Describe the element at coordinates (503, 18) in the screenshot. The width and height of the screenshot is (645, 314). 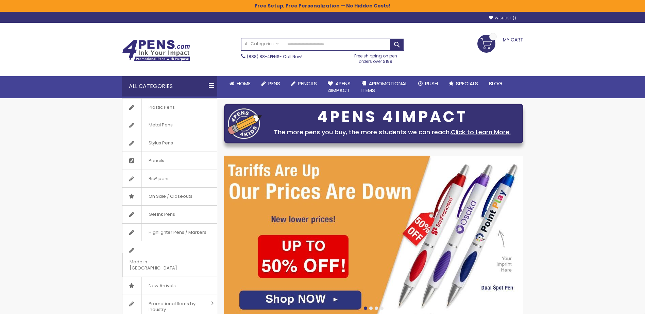
I see `a: Wishlist` at that location.